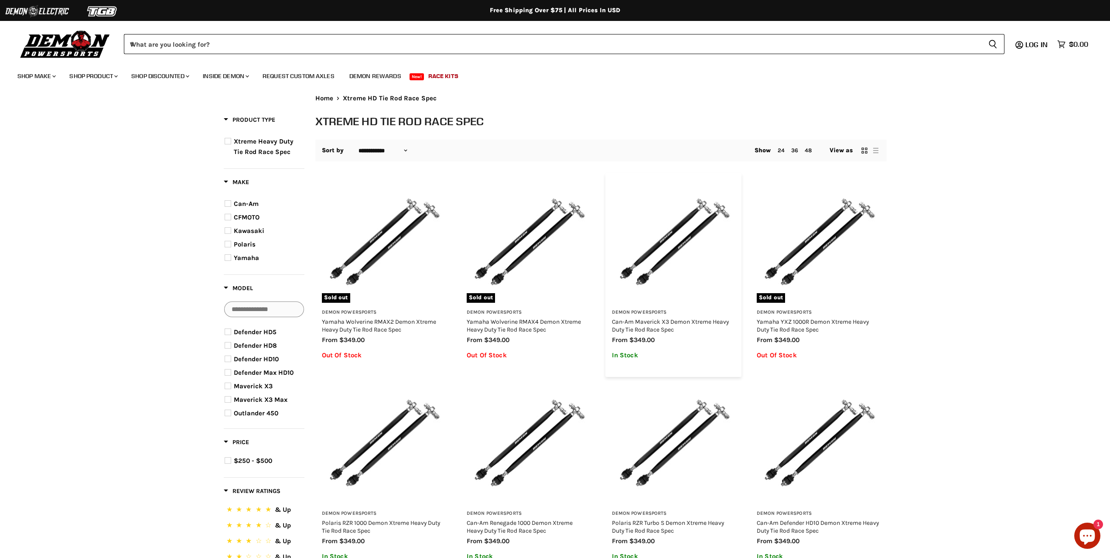 Image resolution: width=1110 pixels, height=558 pixels. I want to click on label: Sort by, so click(333, 150).